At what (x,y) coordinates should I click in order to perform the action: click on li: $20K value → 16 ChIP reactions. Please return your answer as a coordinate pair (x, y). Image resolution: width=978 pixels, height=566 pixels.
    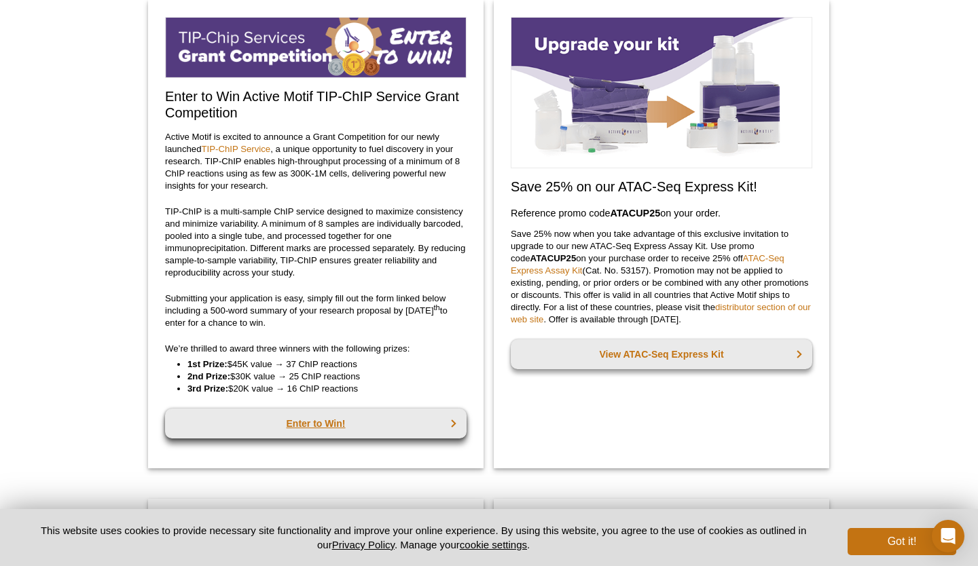
    Looking at the image, I should click on (320, 389).